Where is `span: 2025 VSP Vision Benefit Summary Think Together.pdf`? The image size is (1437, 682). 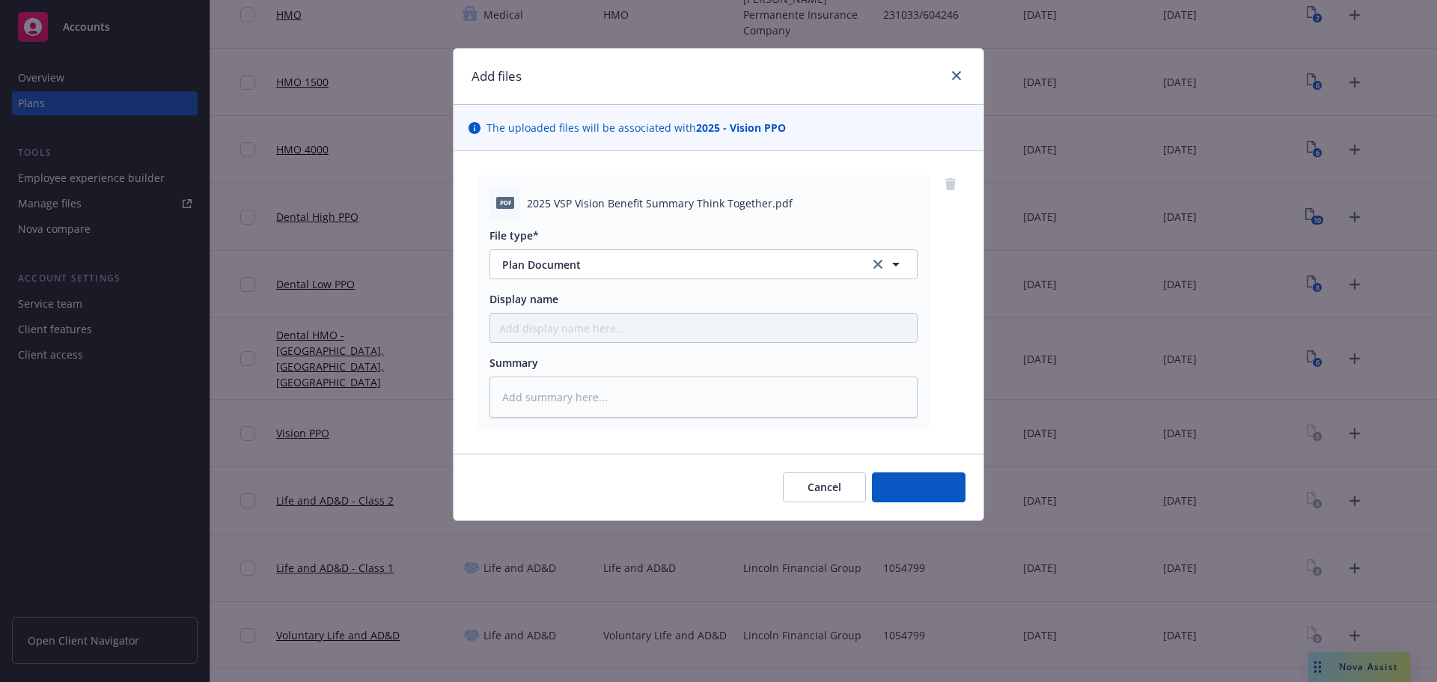
span: 2025 VSP Vision Benefit Summary Think Together.pdf is located at coordinates (659, 203).